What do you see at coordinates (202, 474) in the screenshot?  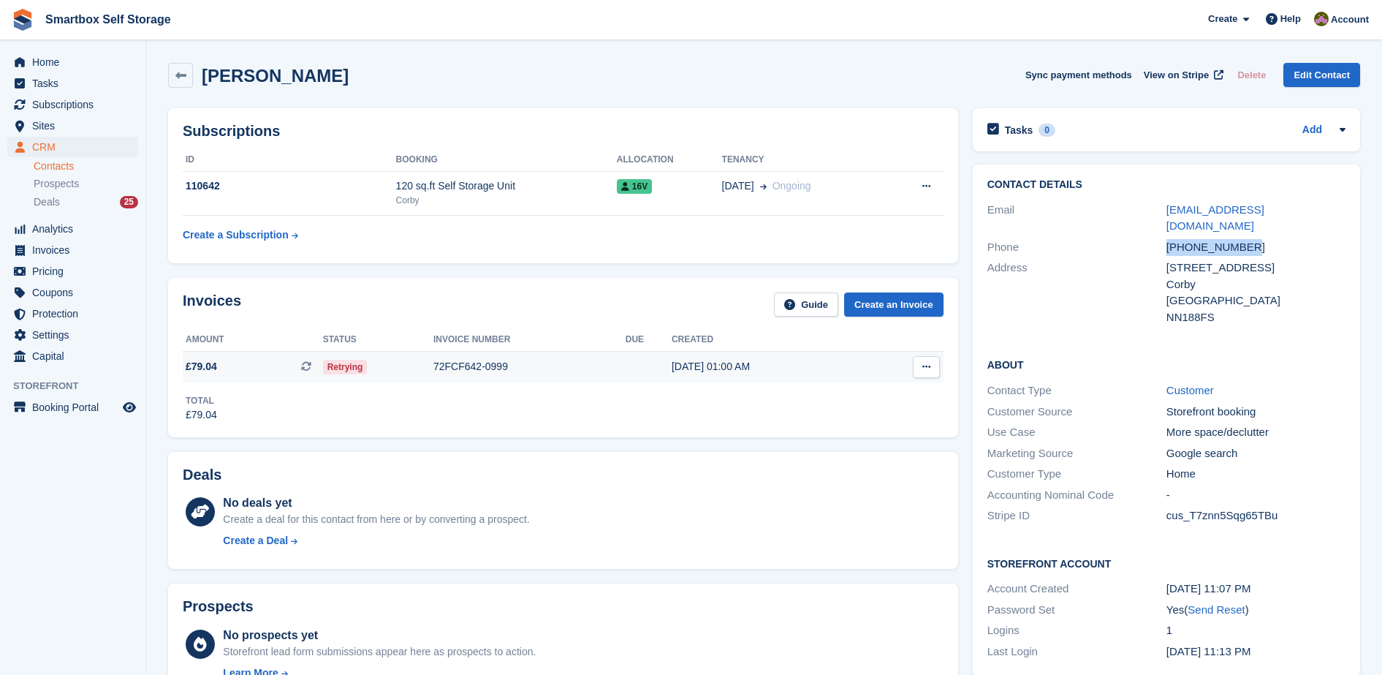 I see `h2: Deals` at bounding box center [202, 474].